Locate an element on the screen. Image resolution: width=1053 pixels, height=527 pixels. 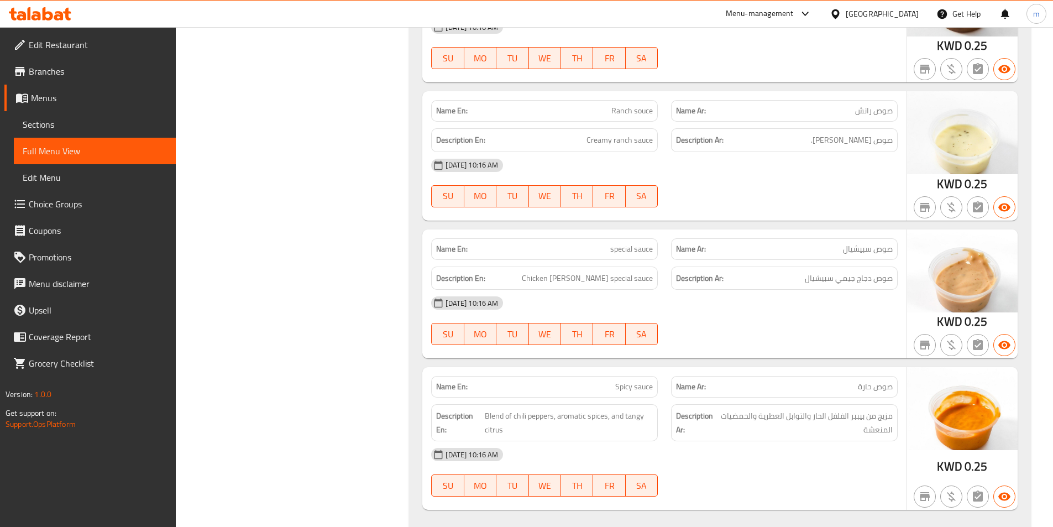
span: Menus is located at coordinates (99, 98).